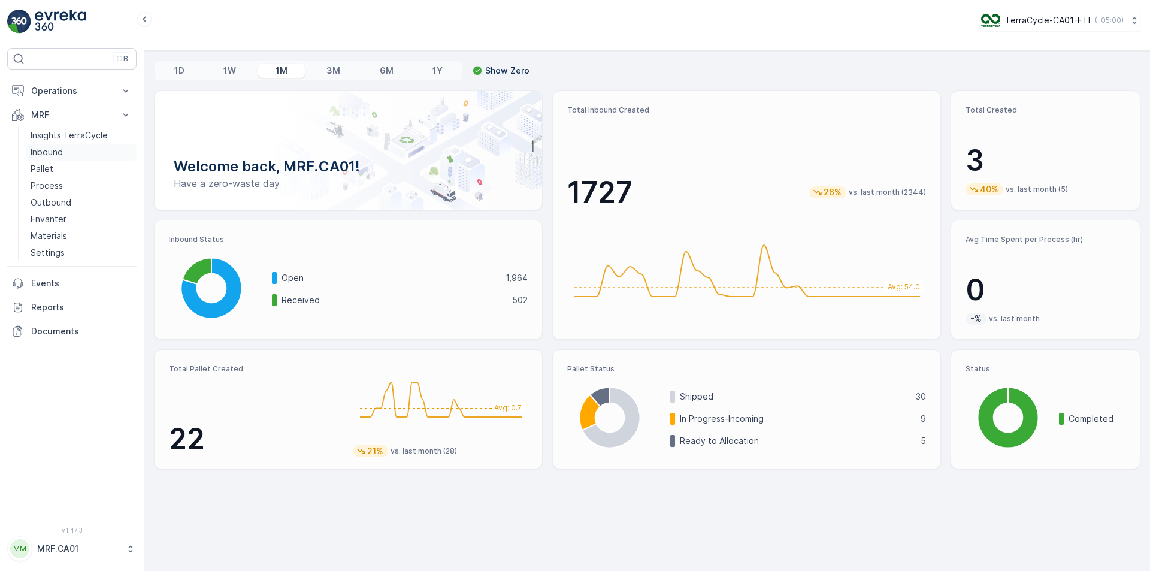 The width and height of the screenshot is (1150, 571). What do you see at coordinates (794, 397) in the screenshot?
I see `p: Shipped` at bounding box center [794, 397].